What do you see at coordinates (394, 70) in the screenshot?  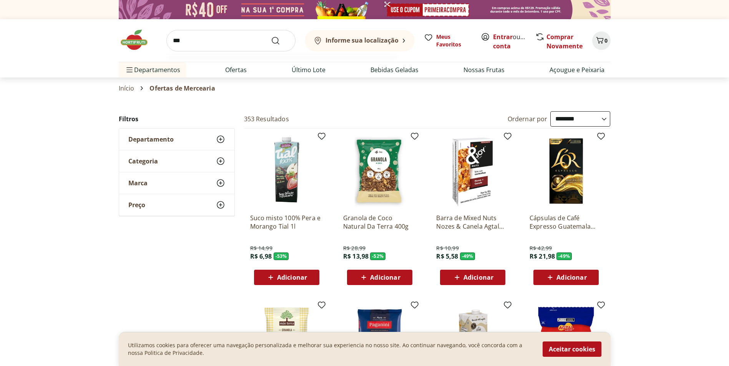 I see `a: Bebidas Geladas` at bounding box center [394, 70].